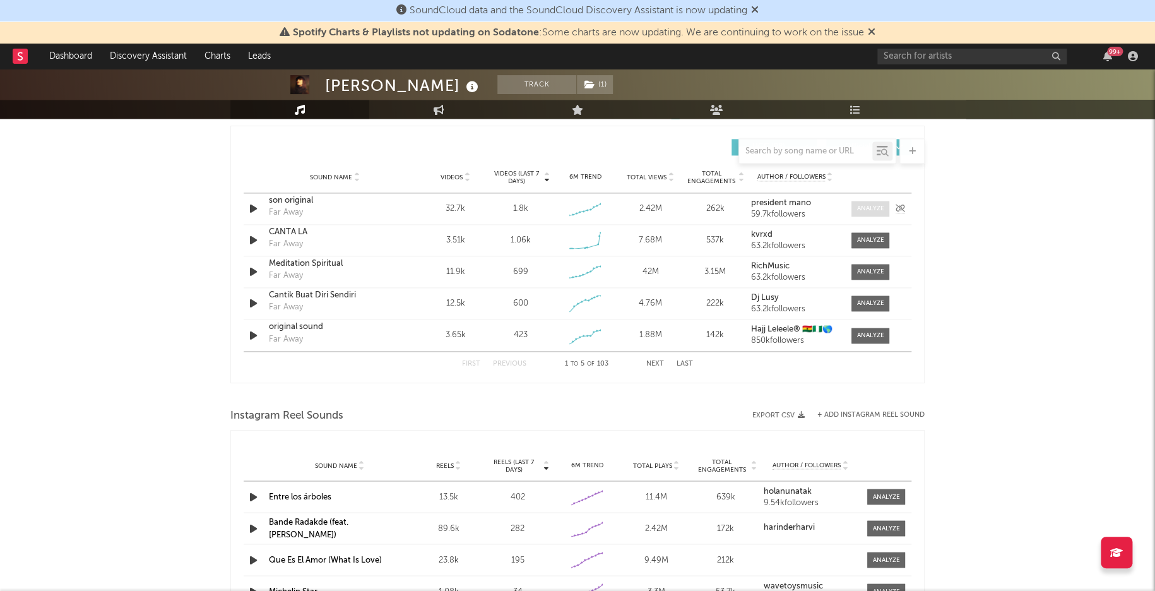  I want to click on div: 195, so click(518, 560).